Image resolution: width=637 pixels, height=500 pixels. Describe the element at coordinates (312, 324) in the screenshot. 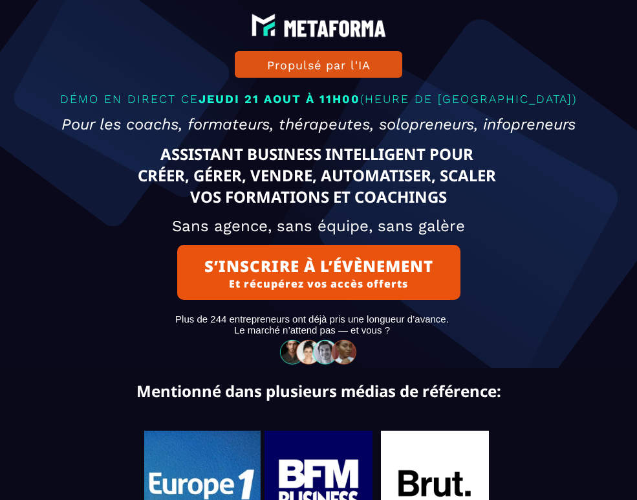

I see `text: Plus de 244 entrepreneurs ont déjà pris une longueur d’avance. Le marché n’attend pas — et vous ?` at that location.